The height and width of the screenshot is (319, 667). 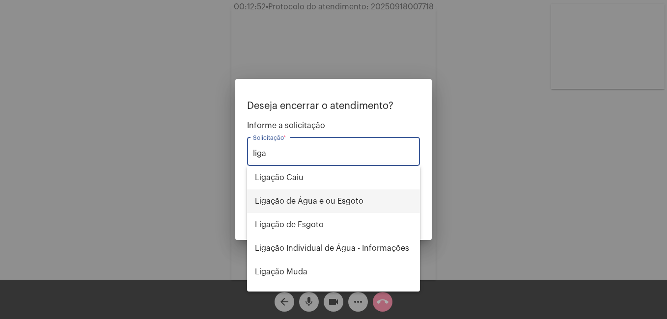 What do you see at coordinates (333, 272) in the screenshot?
I see `span: Ligação Muda` at bounding box center [333, 272].